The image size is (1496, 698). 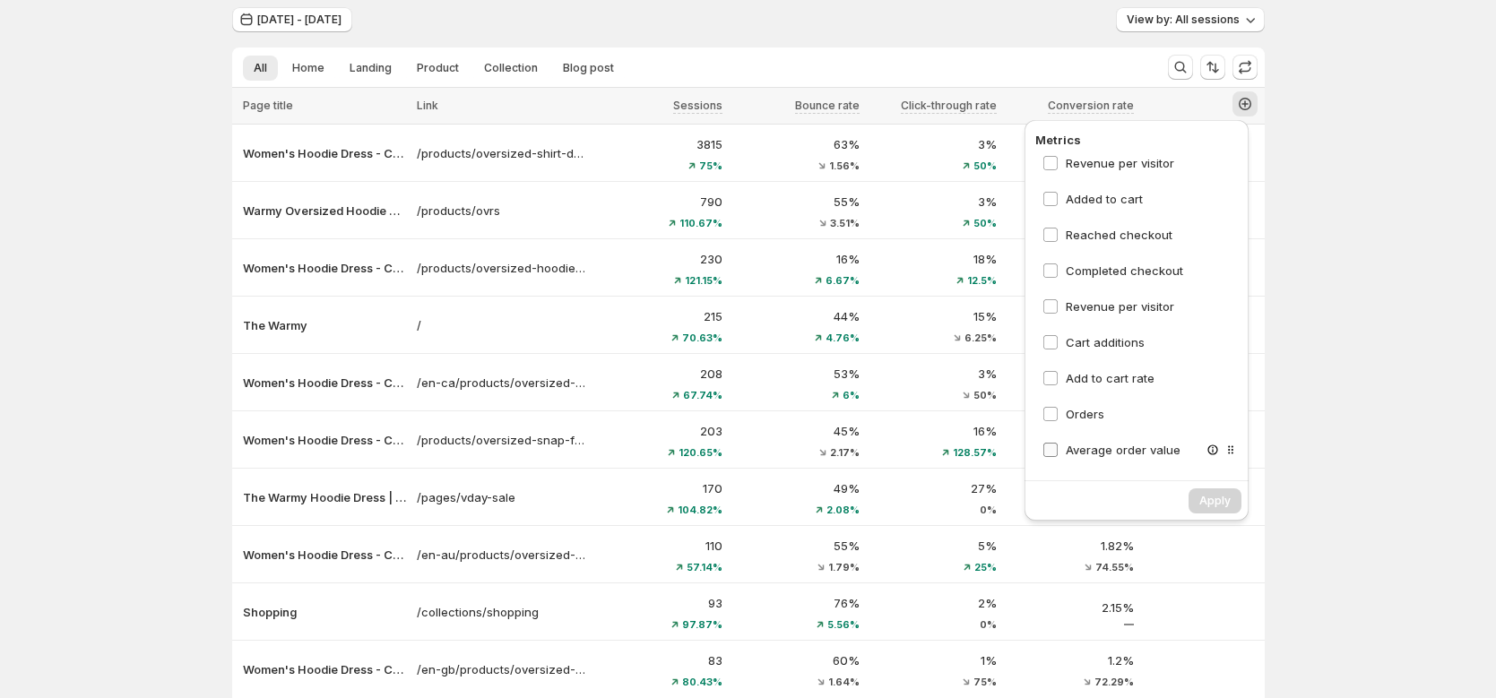 What do you see at coordinates (324, 211) in the screenshot?
I see `button: Warmy Oversized Hoodie Dress – Ultra-Soft Fleece Sweatshirt Dress for Women (Plus Size S-3XL), Co...` at bounding box center [324, 211].